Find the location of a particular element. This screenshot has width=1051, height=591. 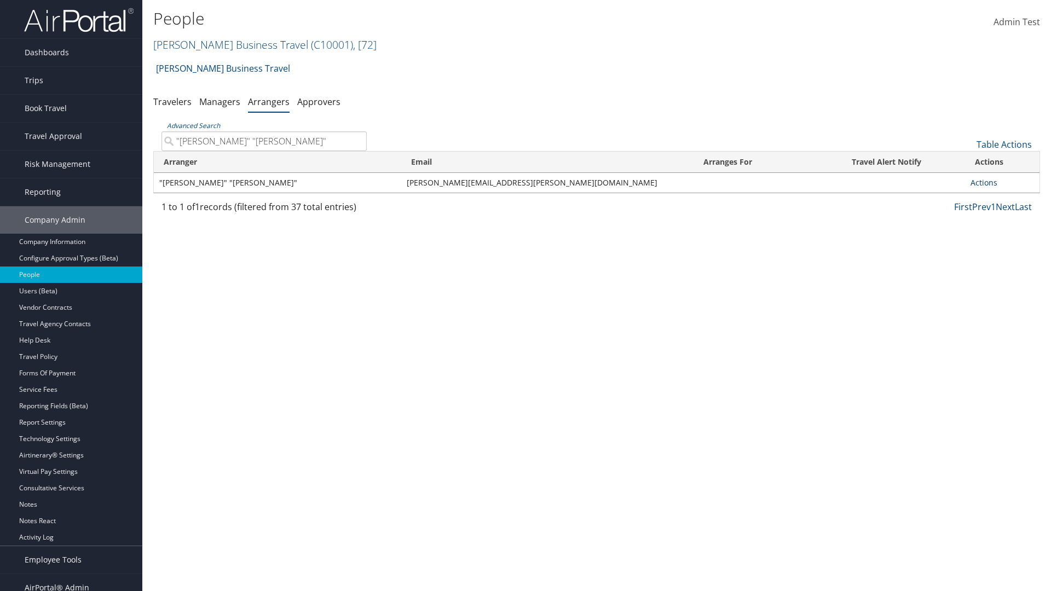

span: Book Travel is located at coordinates (45, 108).